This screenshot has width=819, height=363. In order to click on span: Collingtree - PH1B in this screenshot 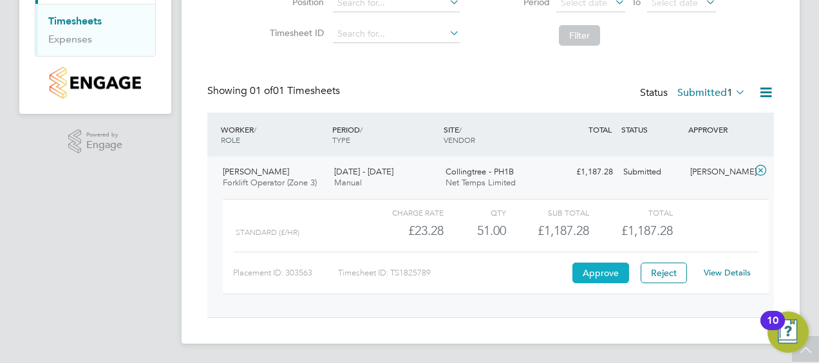, I will do `click(480, 171)`.